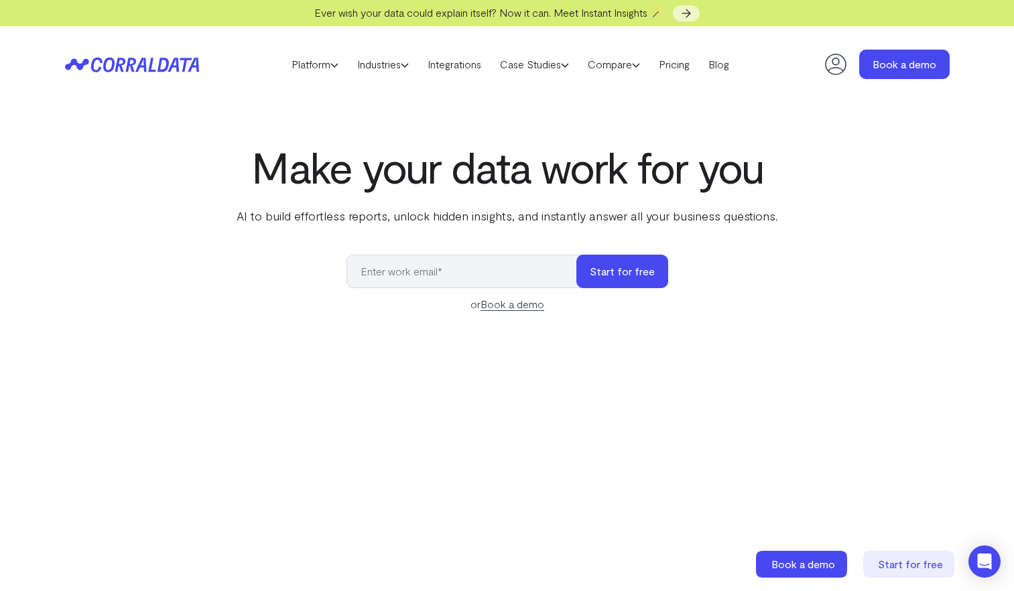 The height and width of the screenshot is (591, 1014). I want to click on button: Start for free, so click(622, 271).